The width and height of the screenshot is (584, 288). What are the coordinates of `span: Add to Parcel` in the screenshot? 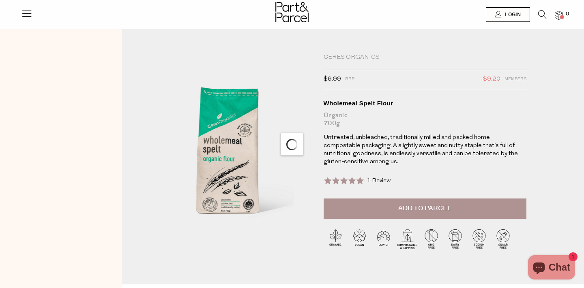 It's located at (425, 208).